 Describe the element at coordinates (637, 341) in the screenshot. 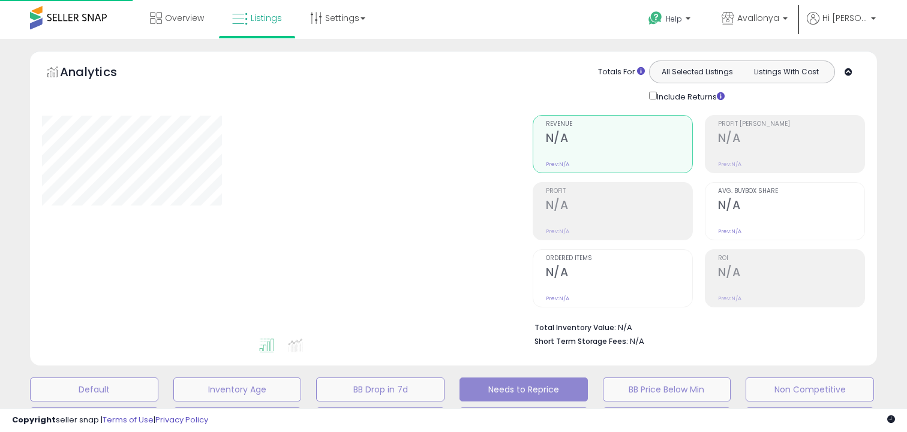

I see `span: N/A` at that location.